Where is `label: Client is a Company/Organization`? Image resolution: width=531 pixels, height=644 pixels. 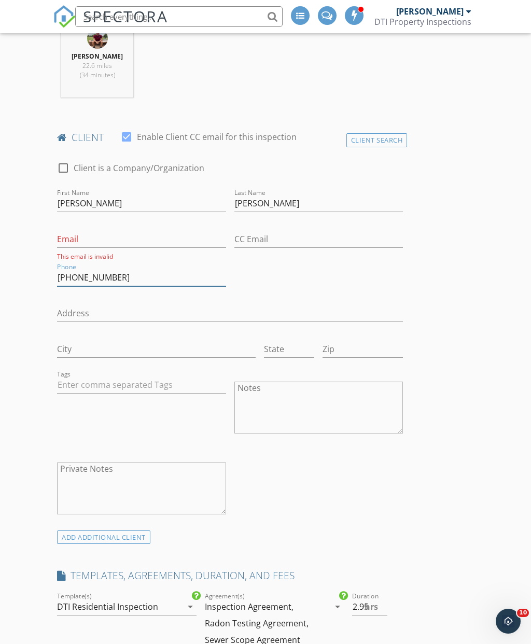 label: Client is a Company/Organization is located at coordinates (139, 168).